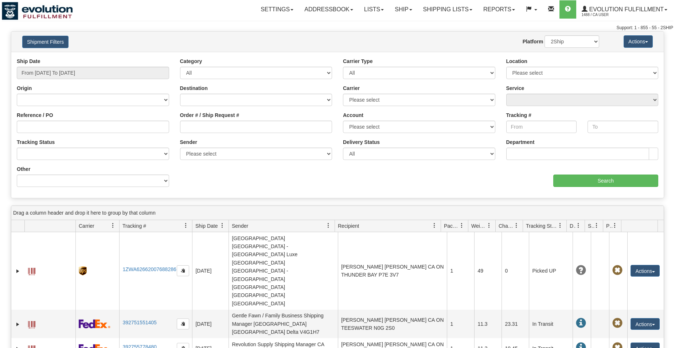 Image resolution: width=675 pixels, height=348 pixels. What do you see at coordinates (462, 226) in the screenshot?
I see `a: Packages filter column settings` at bounding box center [462, 226].